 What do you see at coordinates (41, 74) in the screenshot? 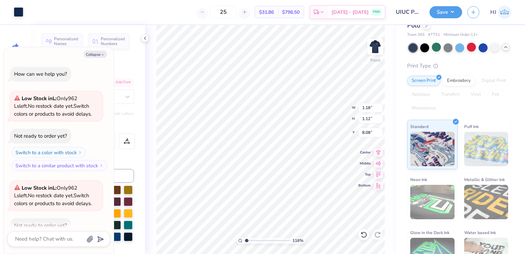
I see `div: How can we help you?` at bounding box center [41, 74].